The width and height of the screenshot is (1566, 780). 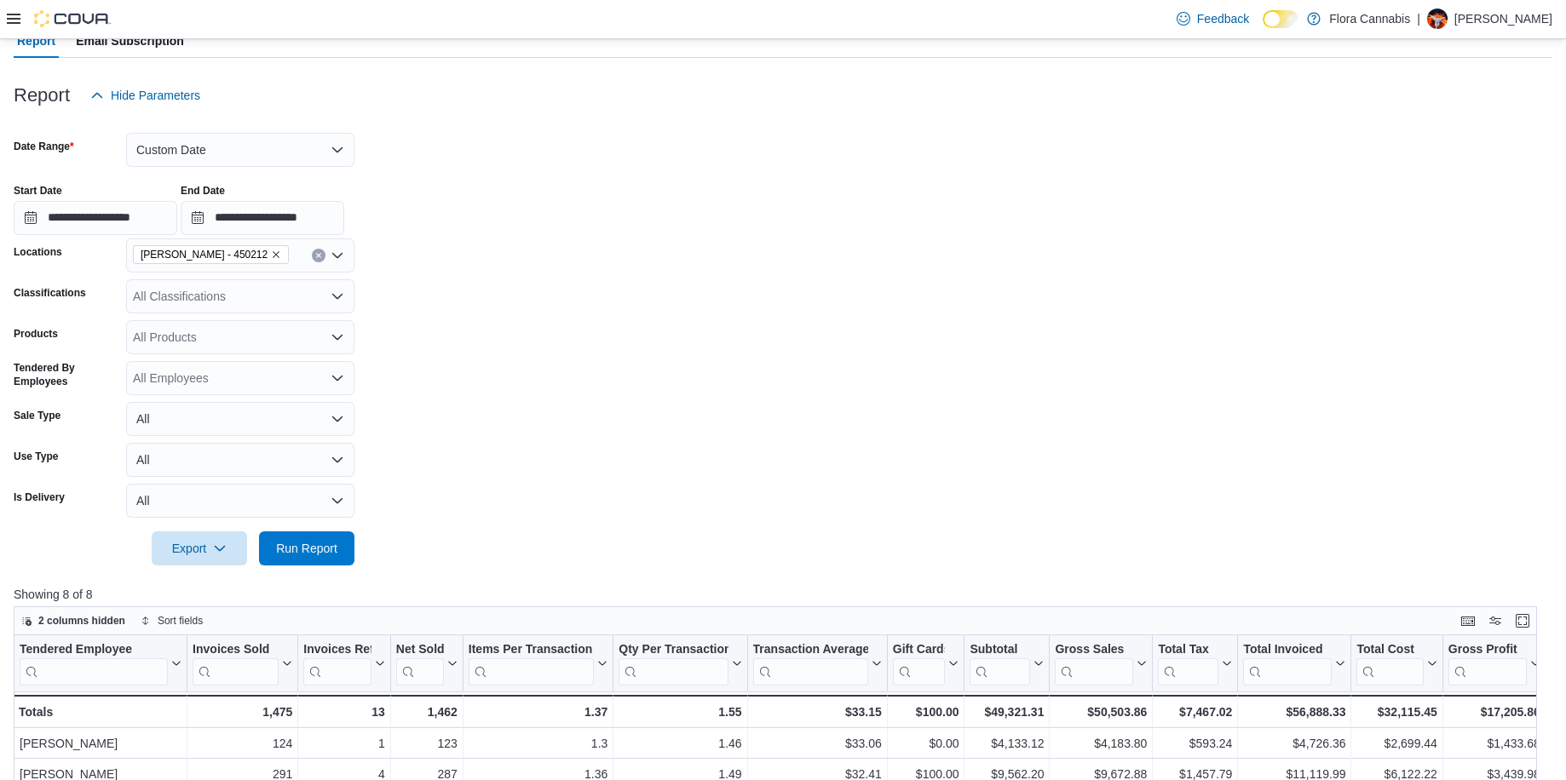 What do you see at coordinates (37, 416) in the screenshot?
I see `label: Sale Type` at bounding box center [37, 416].